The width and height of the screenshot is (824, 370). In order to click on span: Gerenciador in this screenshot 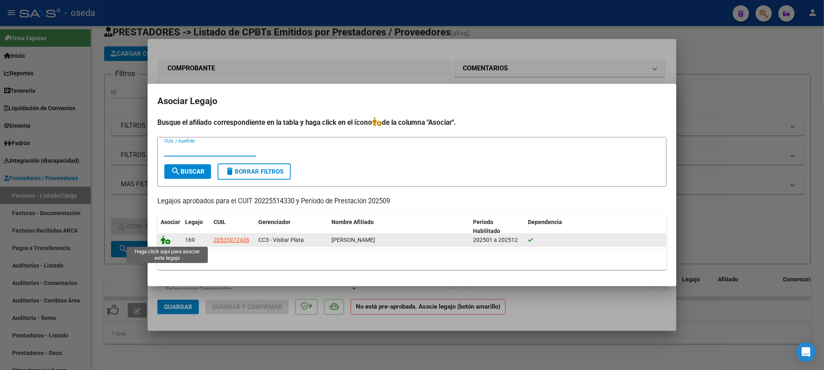, I will do `click(274, 222)`.